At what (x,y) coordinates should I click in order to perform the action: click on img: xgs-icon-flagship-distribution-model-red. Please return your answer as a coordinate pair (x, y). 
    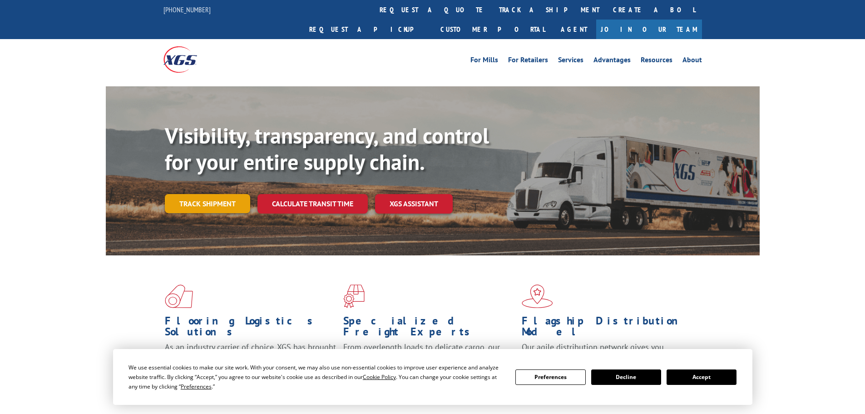
    Looking at the image, I should click on (537, 296).